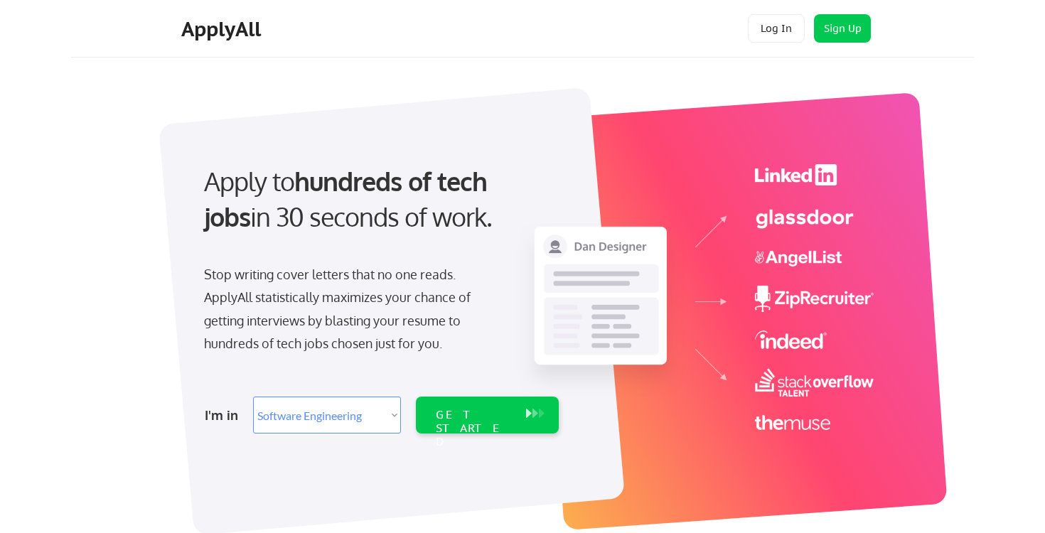 The image size is (1045, 533). What do you see at coordinates (348, 198) in the screenshot?
I see `strong: hundreds of tech jobs` at bounding box center [348, 198].